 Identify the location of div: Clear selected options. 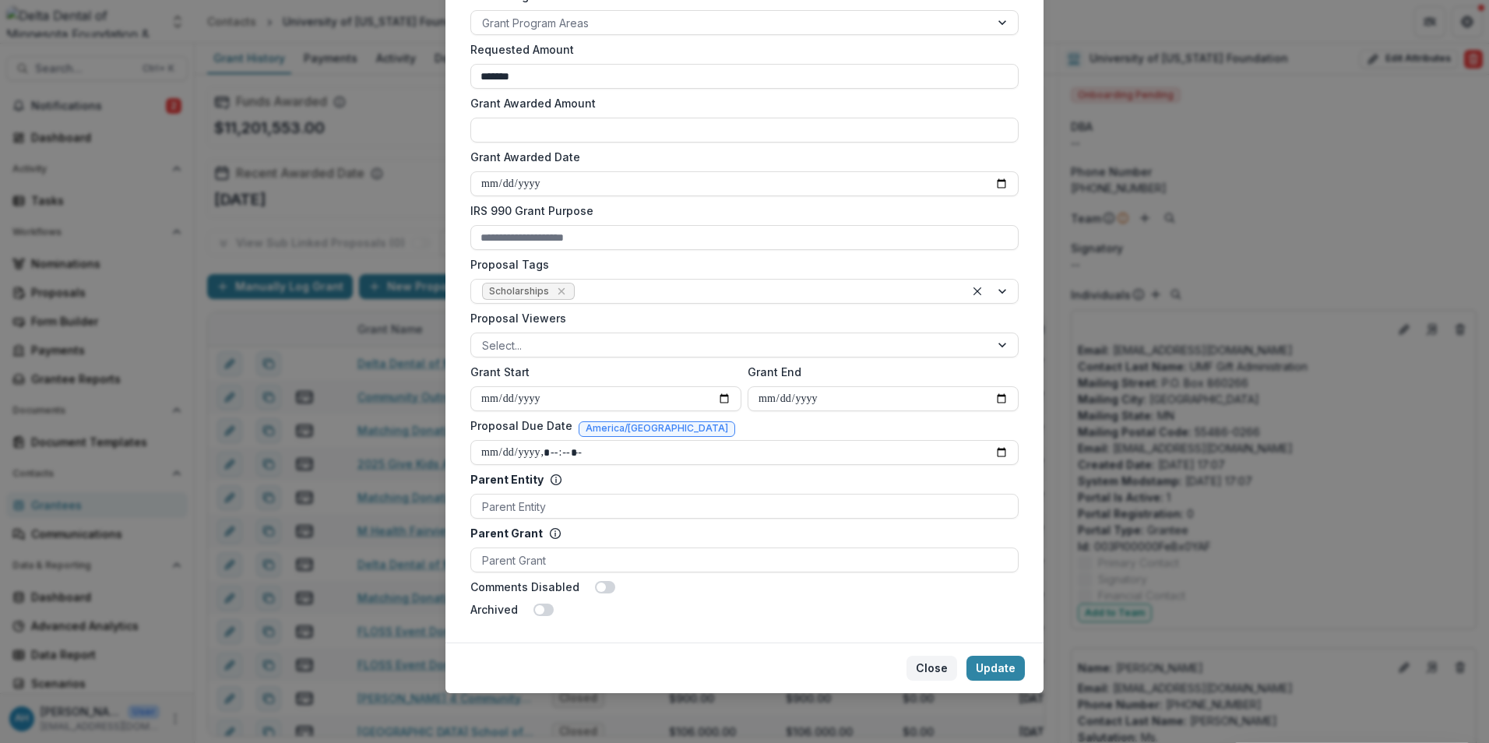
(977, 291).